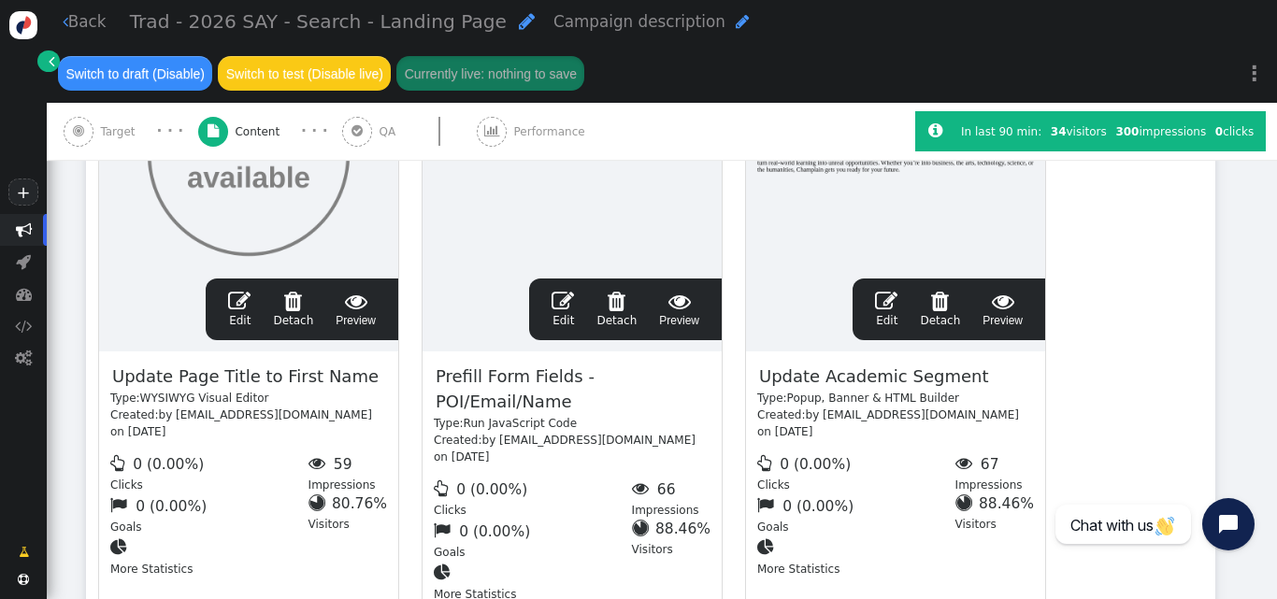 The height and width of the screenshot is (599, 1277). Describe the element at coordinates (391, 132) in the screenshot. I see `span: QA` at that location.